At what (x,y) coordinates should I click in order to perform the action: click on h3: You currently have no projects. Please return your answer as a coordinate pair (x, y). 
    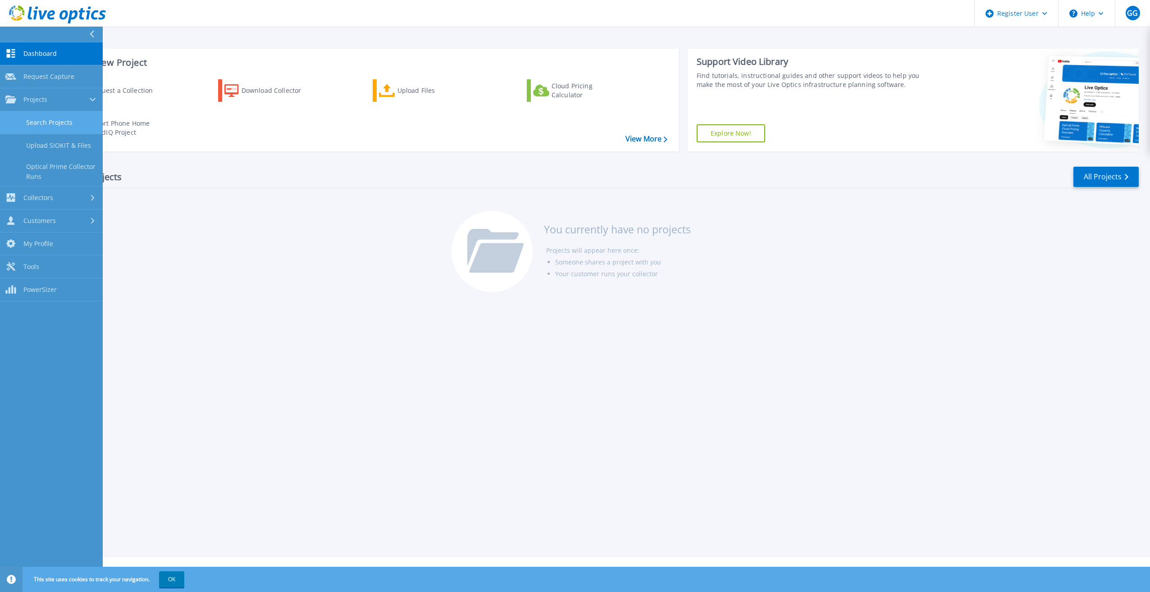
    Looking at the image, I should click on (617, 229).